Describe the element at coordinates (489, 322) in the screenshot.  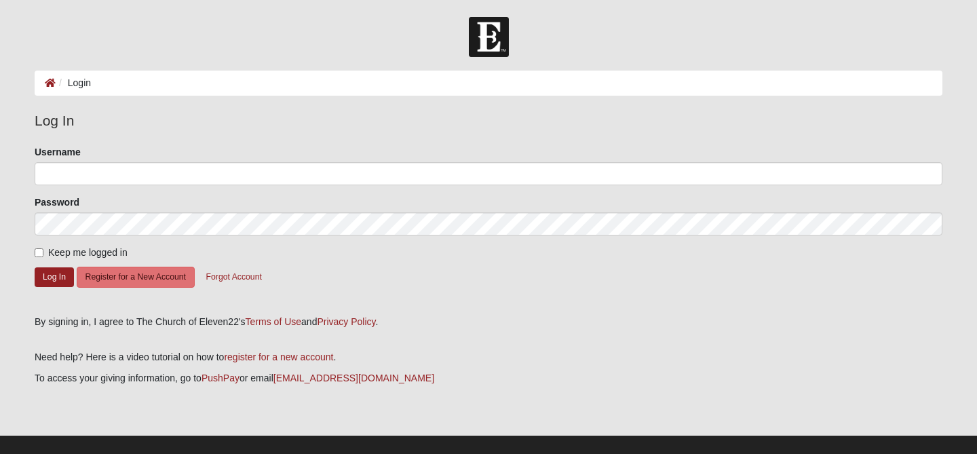
I see `div: By signing in, I agree to The Church of Eleven22's and .` at that location.